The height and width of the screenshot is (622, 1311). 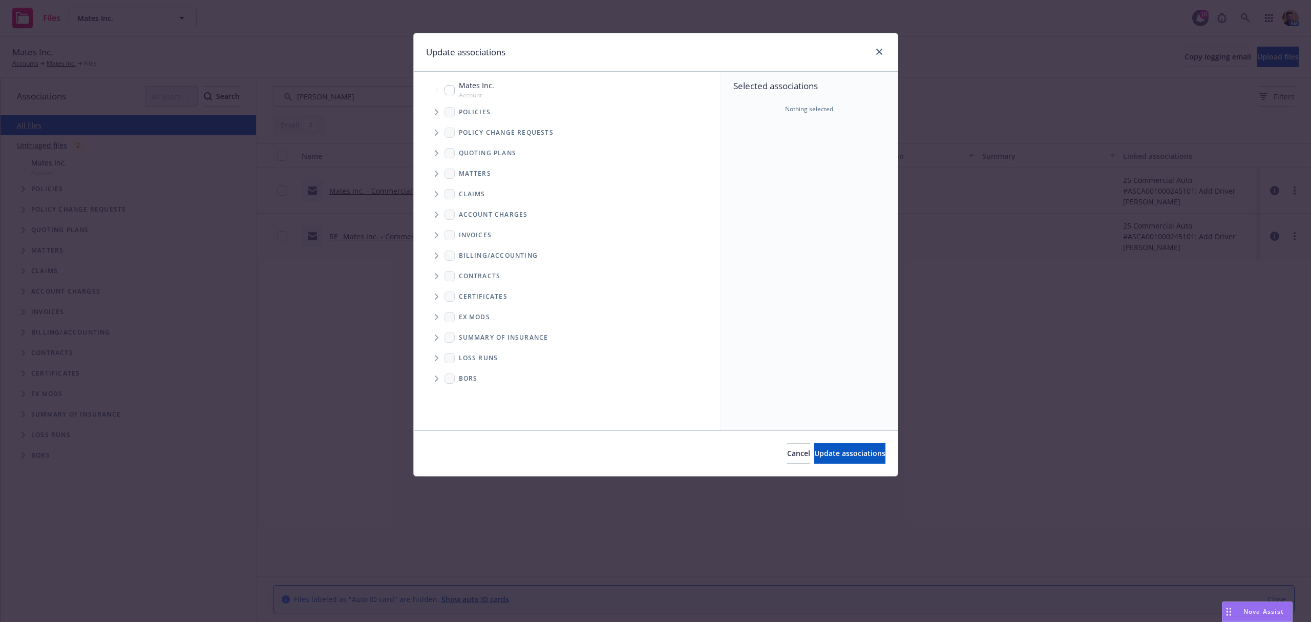 I want to click on span: Policy change requests, so click(x=506, y=133).